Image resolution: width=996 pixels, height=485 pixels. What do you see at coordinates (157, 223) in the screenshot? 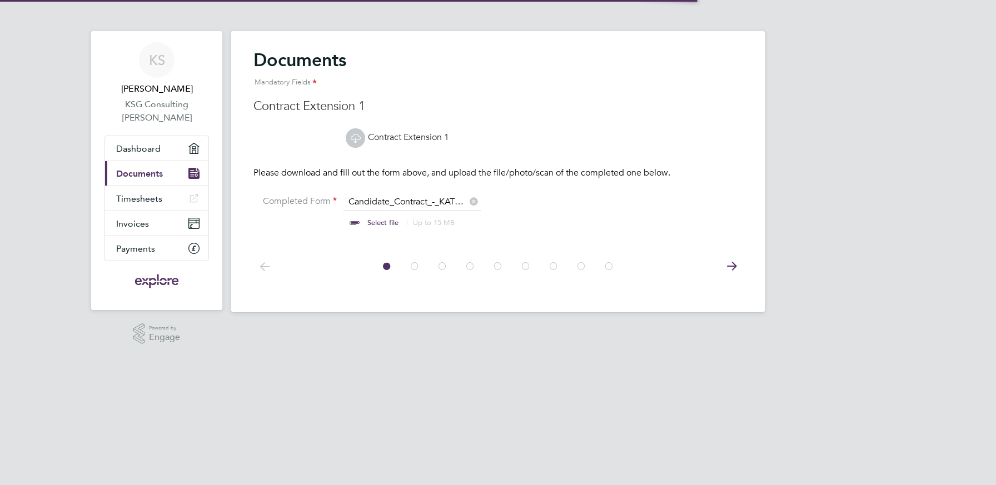
I see `a: Invoices` at bounding box center [157, 223].